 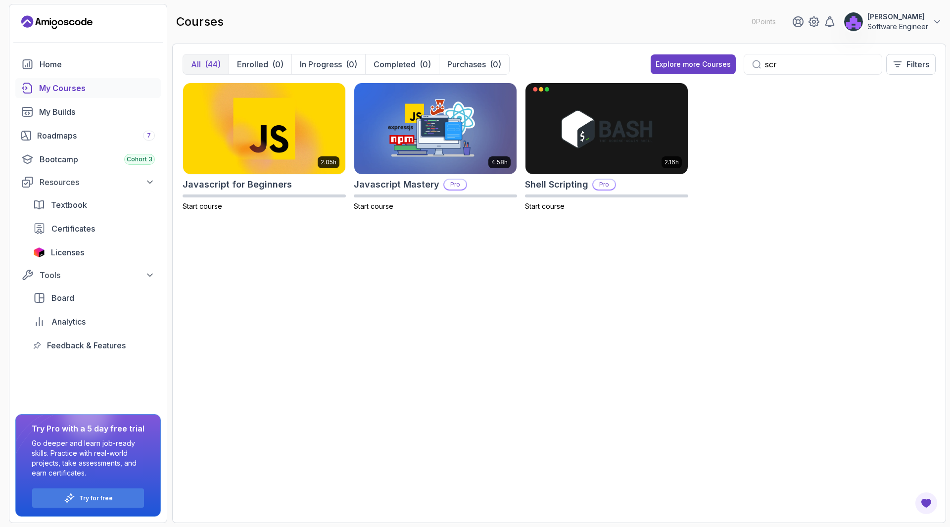 What do you see at coordinates (88, 64) in the screenshot?
I see `a: home` at bounding box center [88, 64].